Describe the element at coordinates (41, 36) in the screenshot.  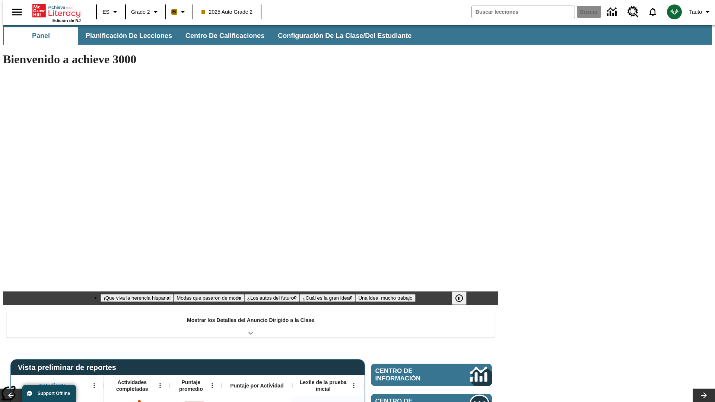
I see `button: Panel` at that location.